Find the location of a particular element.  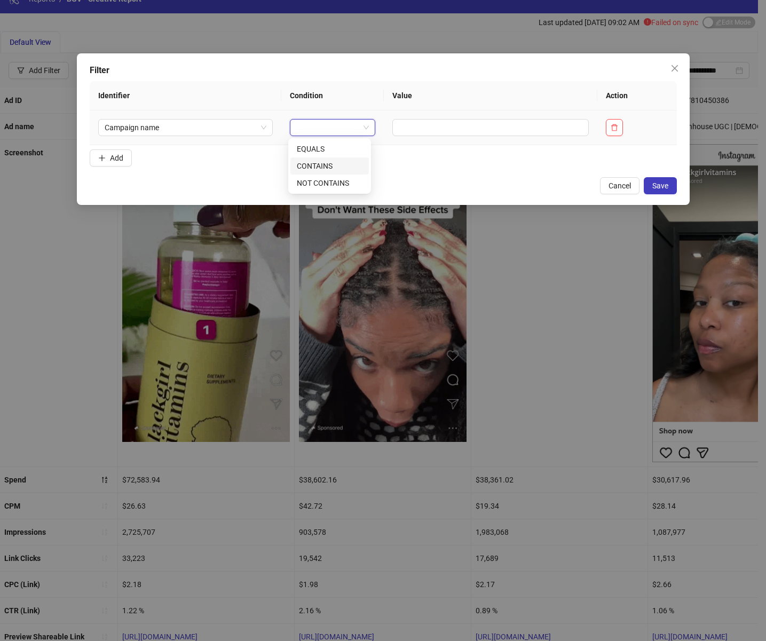

span: Add is located at coordinates (116, 158).